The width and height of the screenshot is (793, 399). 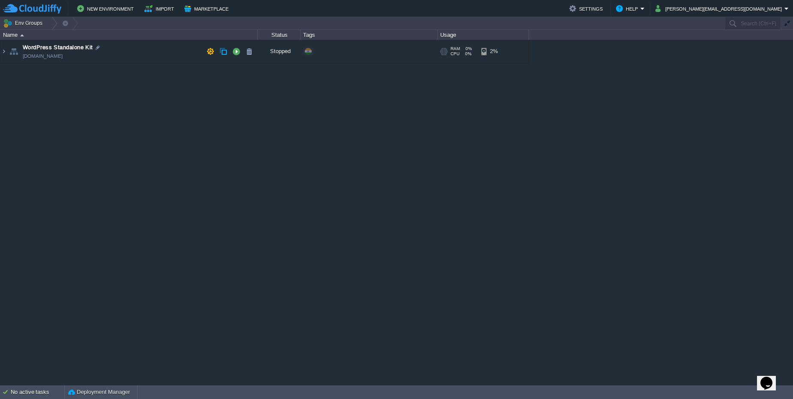 I want to click on span: WordPress Standalone Kit, so click(x=58, y=48).